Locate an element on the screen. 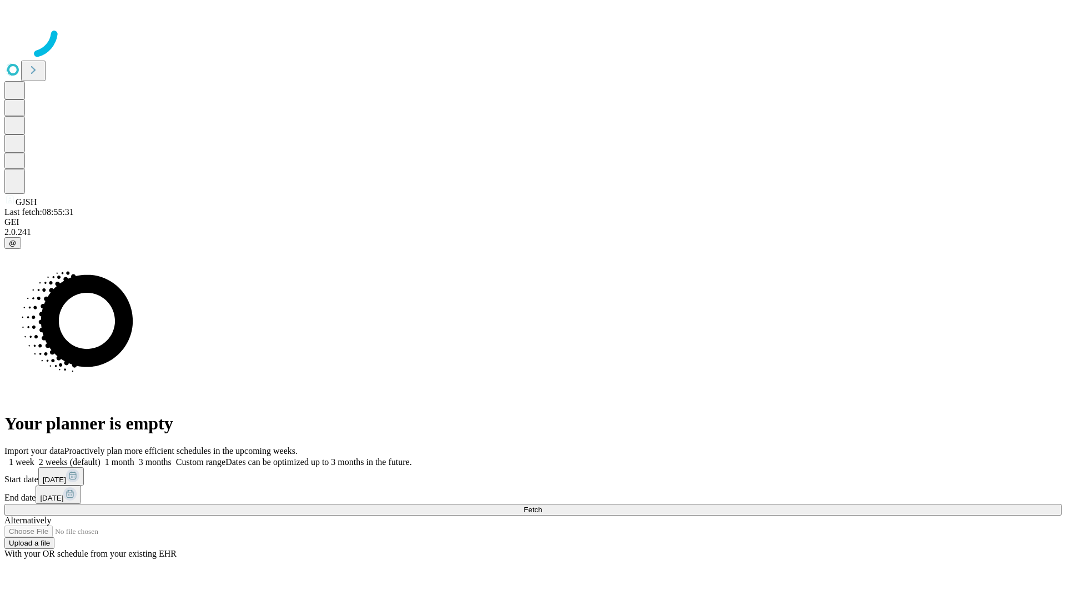 This screenshot has height=600, width=1066. div: Start date is located at coordinates (533, 476).